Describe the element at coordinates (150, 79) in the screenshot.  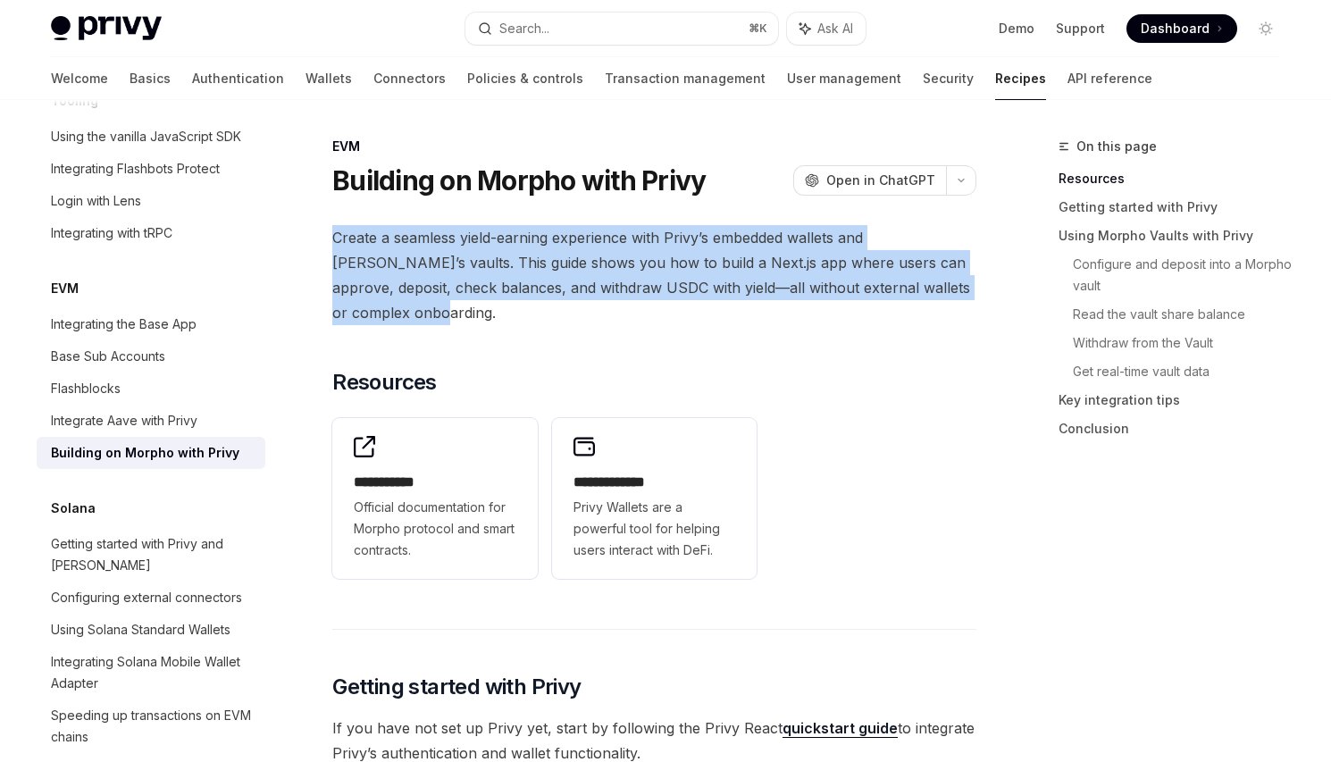
I see `a: Basics` at that location.